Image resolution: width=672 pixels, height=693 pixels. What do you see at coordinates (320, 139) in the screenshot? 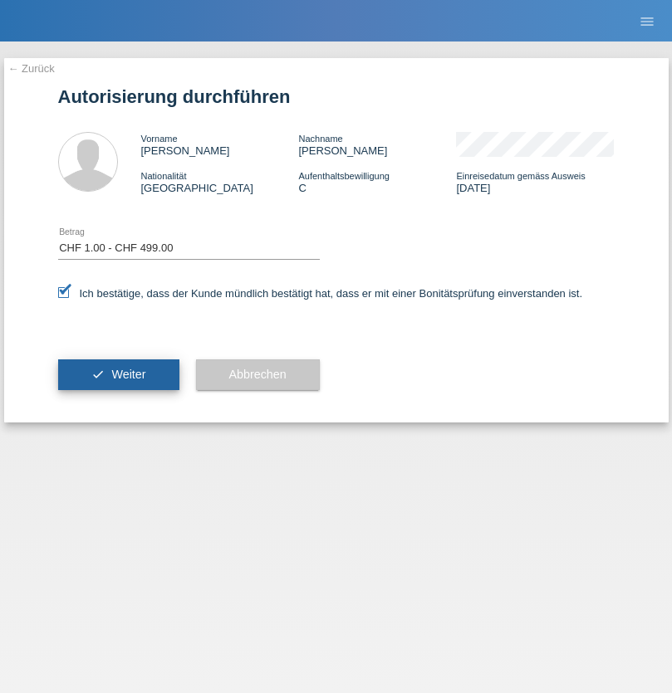
I see `span: Nachname` at bounding box center [320, 139].